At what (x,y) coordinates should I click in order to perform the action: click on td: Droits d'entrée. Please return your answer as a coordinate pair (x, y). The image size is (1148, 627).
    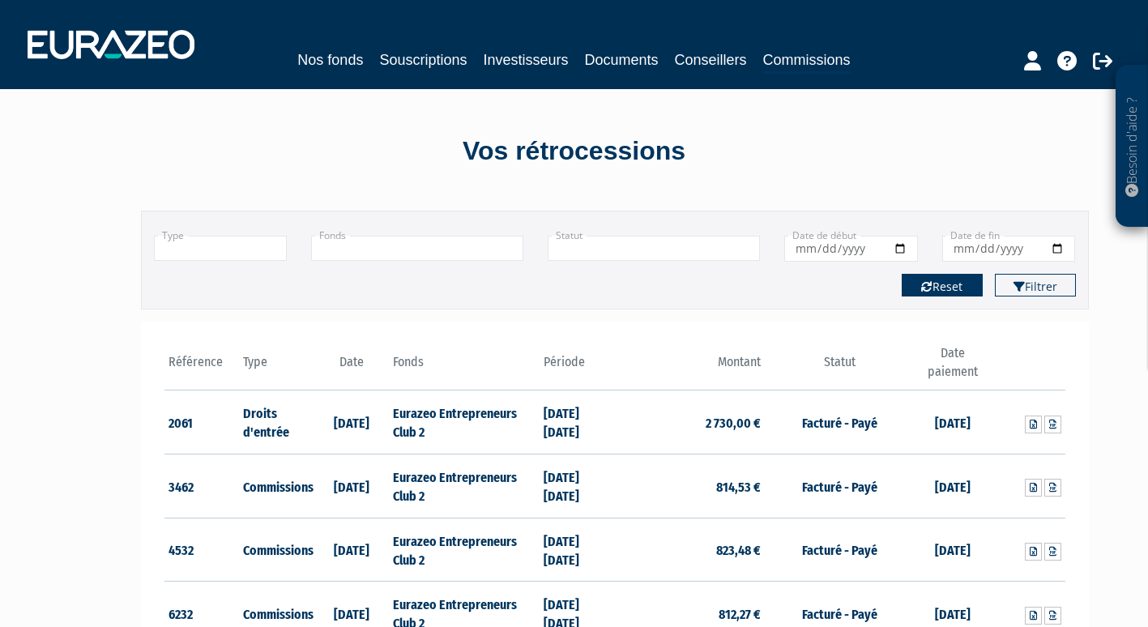
    Looking at the image, I should click on (276, 422).